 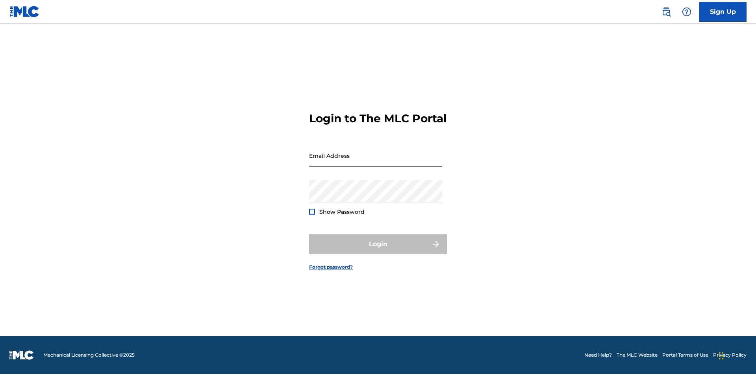 I want to click on a: The MLC Website, so click(x=638, y=355).